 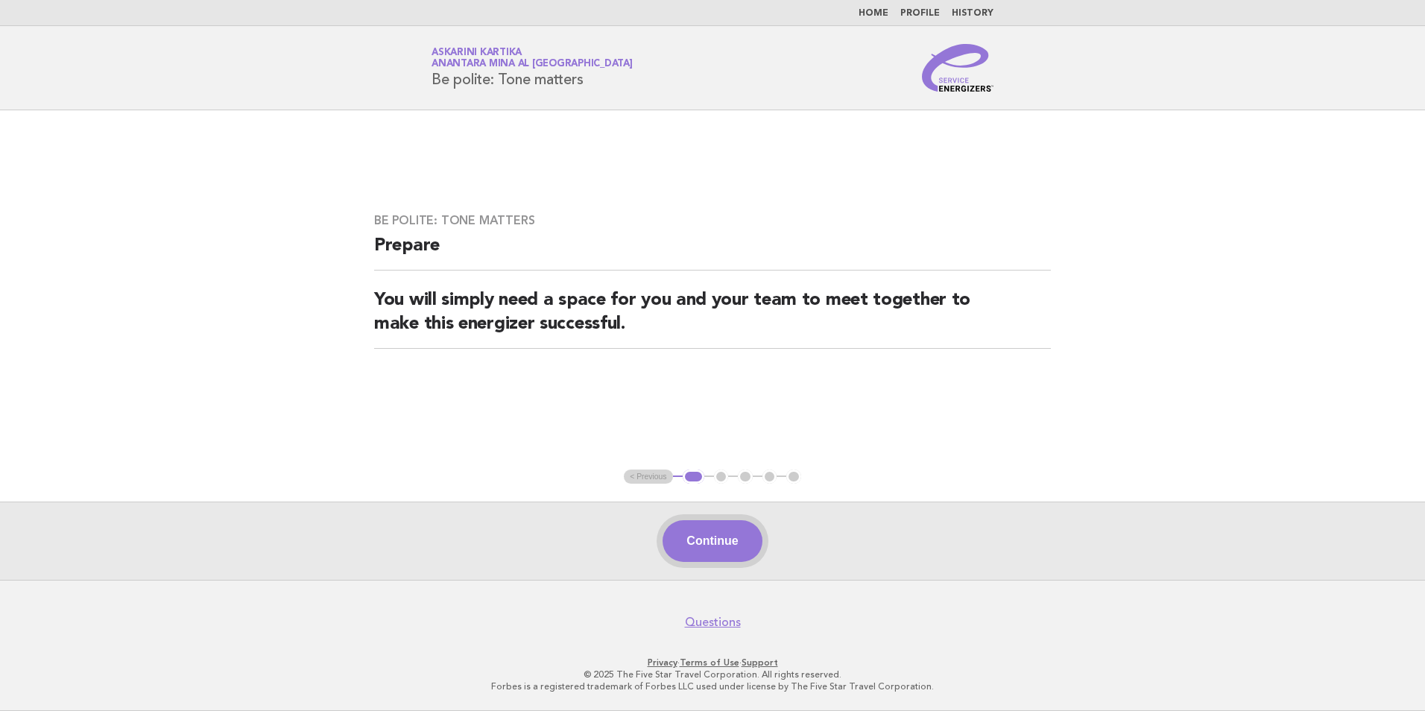 I want to click on button: Continue, so click(x=712, y=541).